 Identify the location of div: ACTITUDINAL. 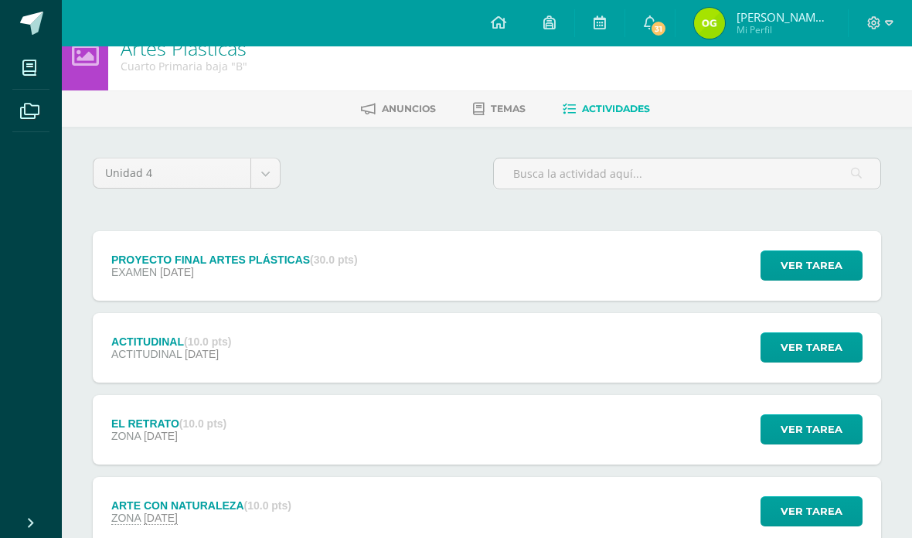
(172, 341).